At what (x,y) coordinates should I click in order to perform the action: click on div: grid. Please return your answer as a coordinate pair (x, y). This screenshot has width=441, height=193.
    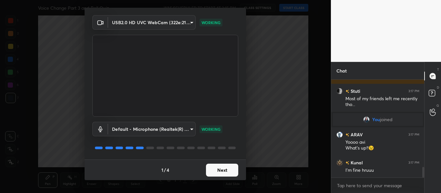
    Looking at the image, I should click on (377, 129).